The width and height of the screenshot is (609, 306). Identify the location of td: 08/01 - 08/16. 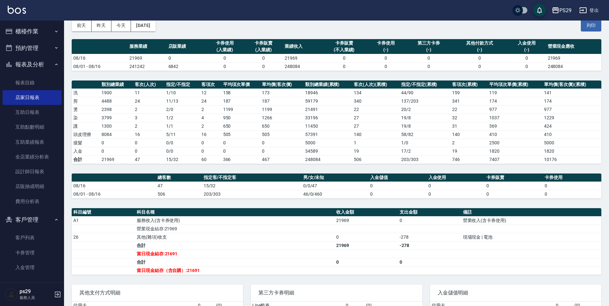
(114, 194).